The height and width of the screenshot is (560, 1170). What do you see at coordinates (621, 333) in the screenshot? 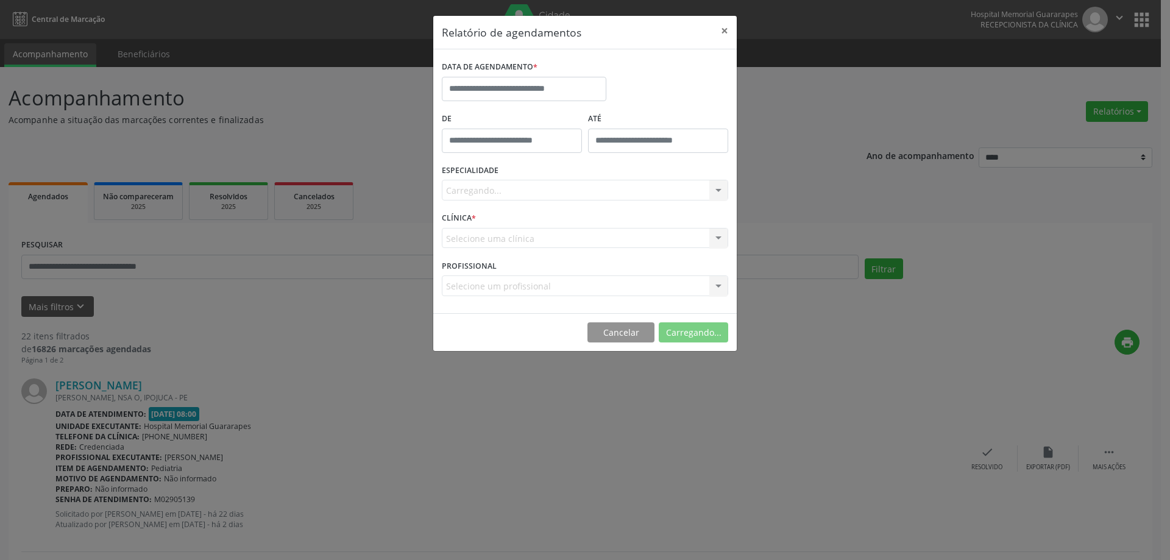
I see `button: Cancelar` at bounding box center [621, 333].